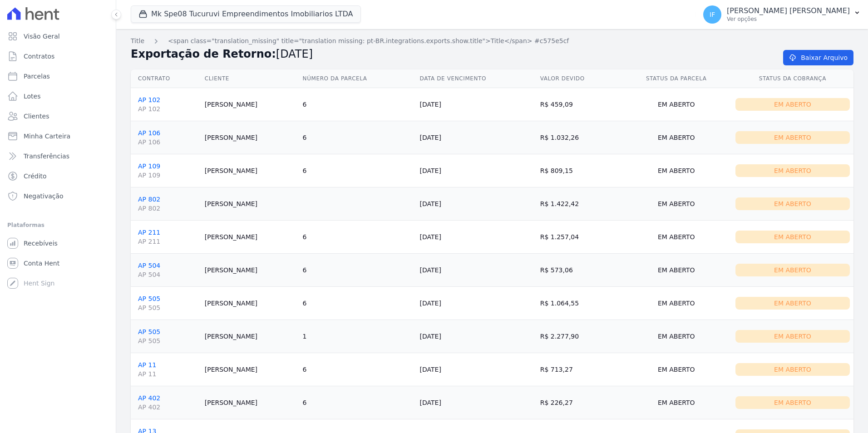  Describe the element at coordinates (35, 176) in the screenshot. I see `span: Crédito` at that location.